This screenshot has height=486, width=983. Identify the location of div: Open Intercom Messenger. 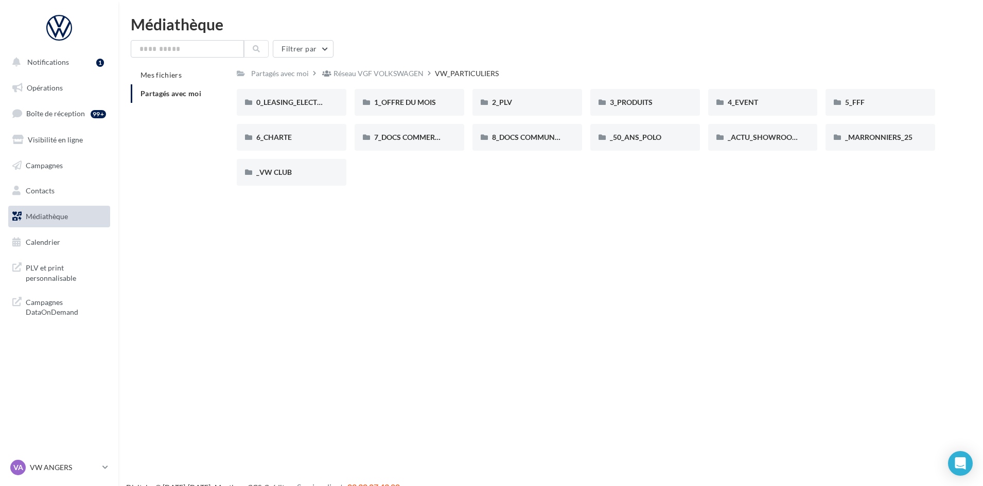
(960, 464).